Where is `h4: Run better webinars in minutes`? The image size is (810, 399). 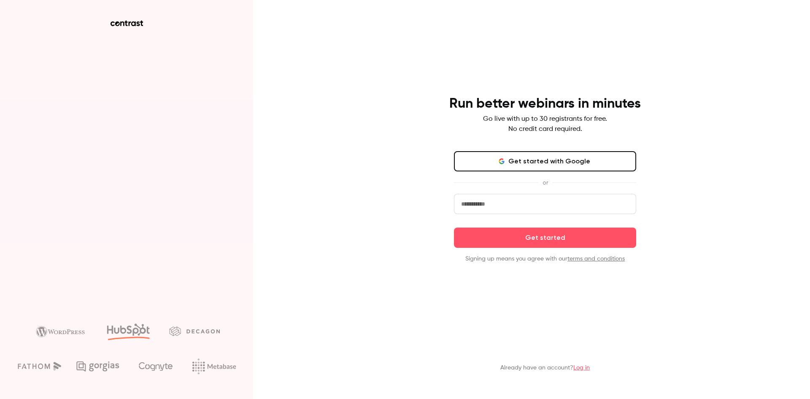
h4: Run better webinars in minutes is located at coordinates (545, 104).